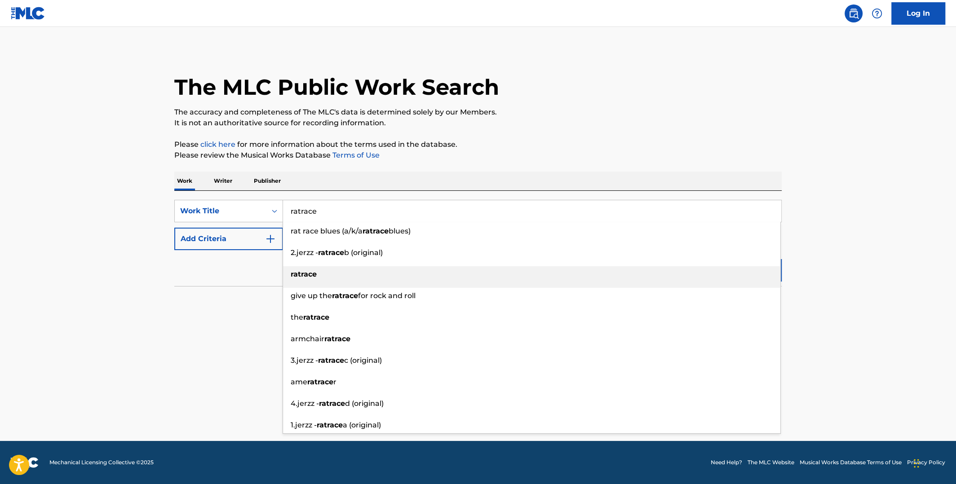 The image size is (956, 484). Describe the element at coordinates (267, 181) in the screenshot. I see `p: Publisher` at that location.